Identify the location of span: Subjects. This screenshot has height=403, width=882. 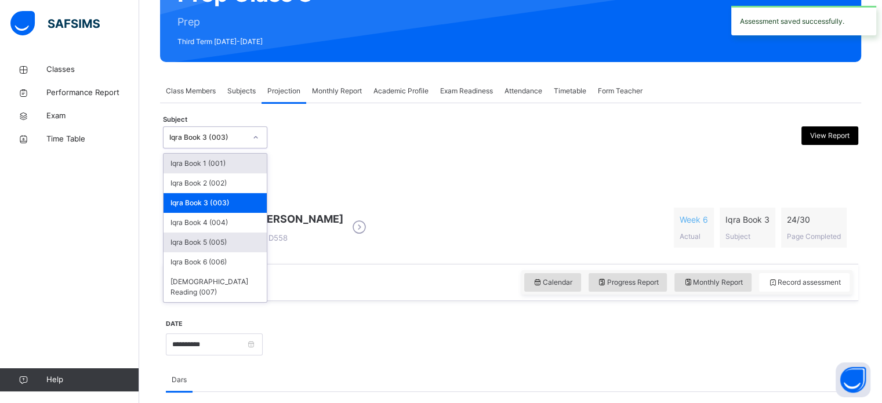
(241, 91).